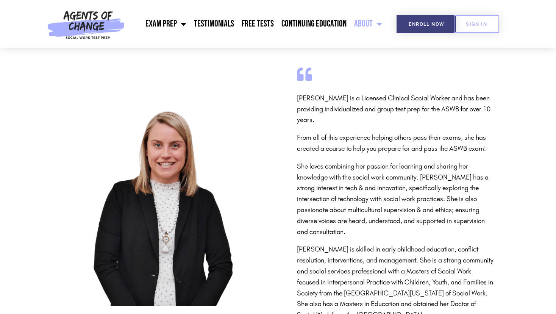 This screenshot has height=314, width=556. Describe the element at coordinates (476, 24) in the screenshot. I see `span: SIGN IN` at that location.